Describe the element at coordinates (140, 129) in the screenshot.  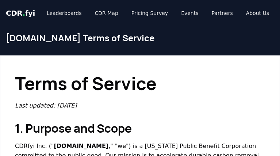
I see `h2: 1. Purpose and Scope` at that location.